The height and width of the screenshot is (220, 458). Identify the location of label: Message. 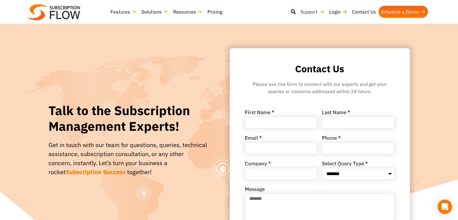
(255, 190).